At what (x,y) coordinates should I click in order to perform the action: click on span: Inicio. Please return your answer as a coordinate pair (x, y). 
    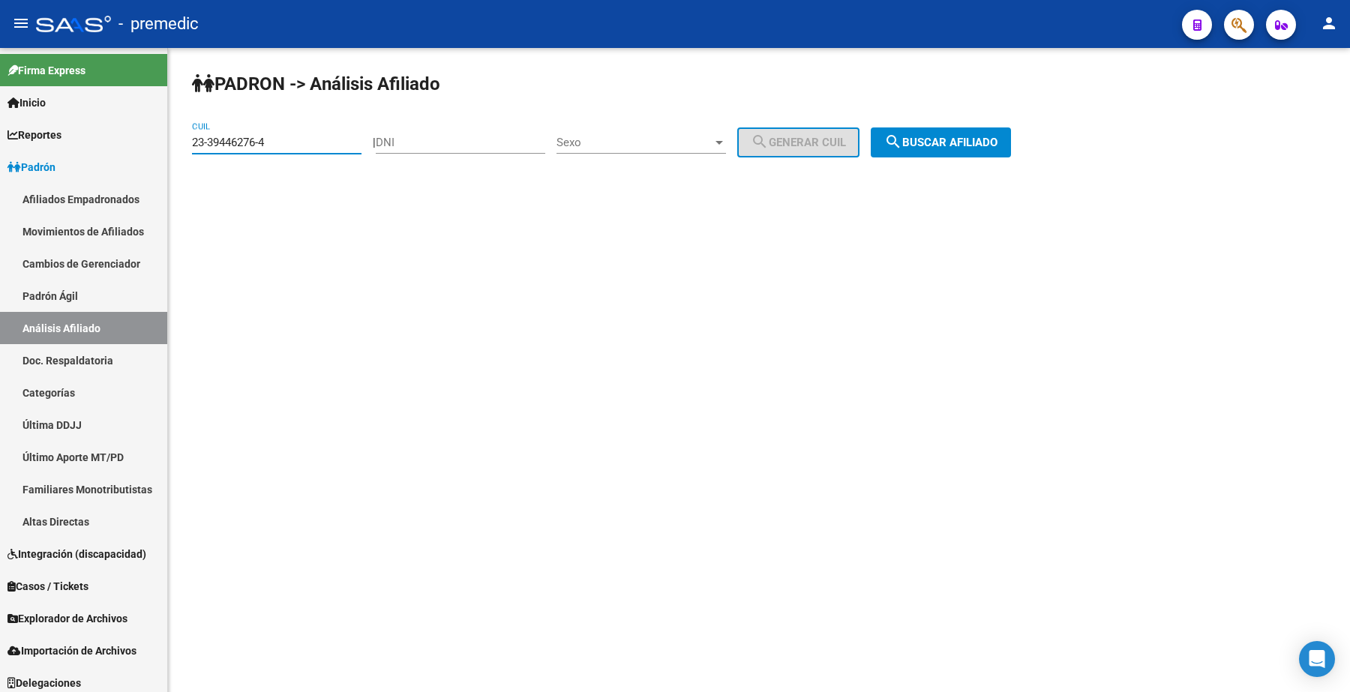
    Looking at the image, I should click on (26, 103).